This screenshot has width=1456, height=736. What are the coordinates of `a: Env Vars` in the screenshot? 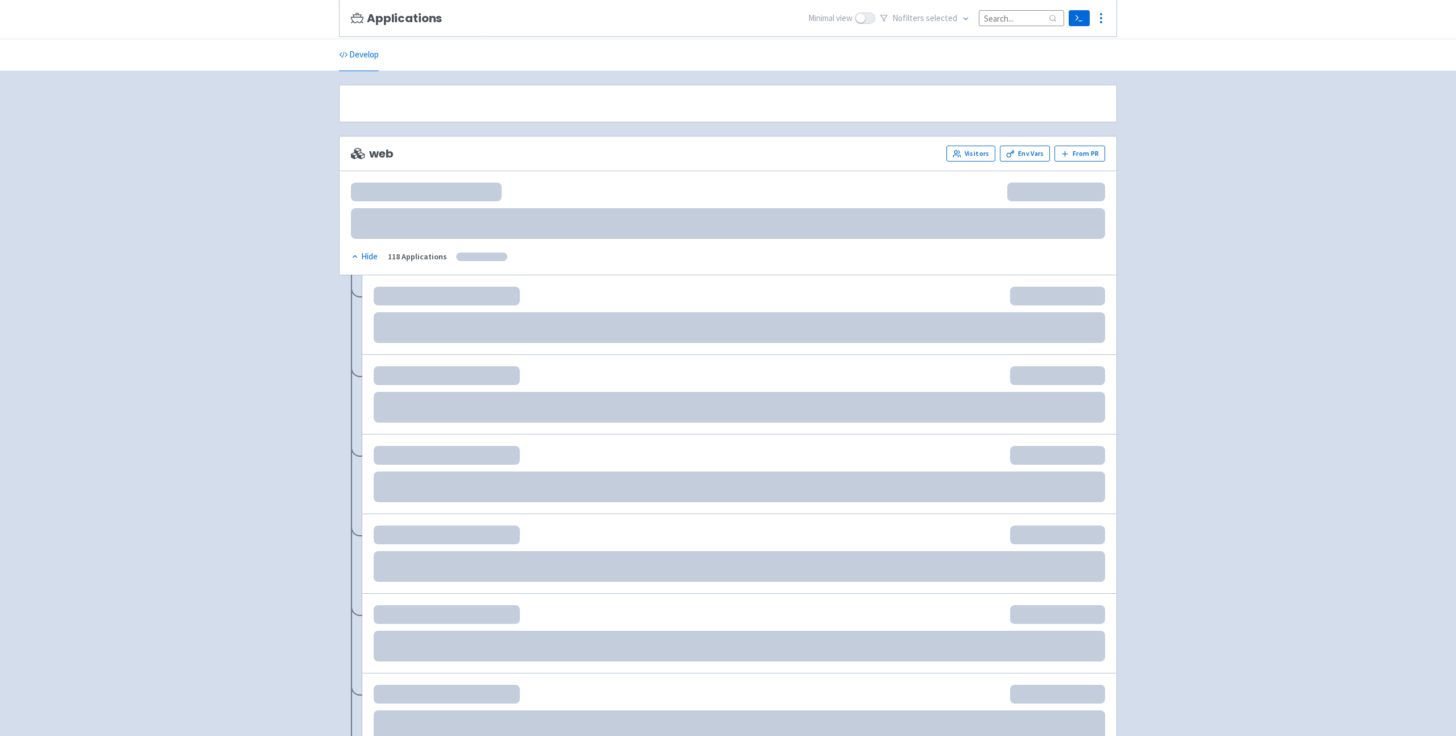 It's located at (1025, 154).